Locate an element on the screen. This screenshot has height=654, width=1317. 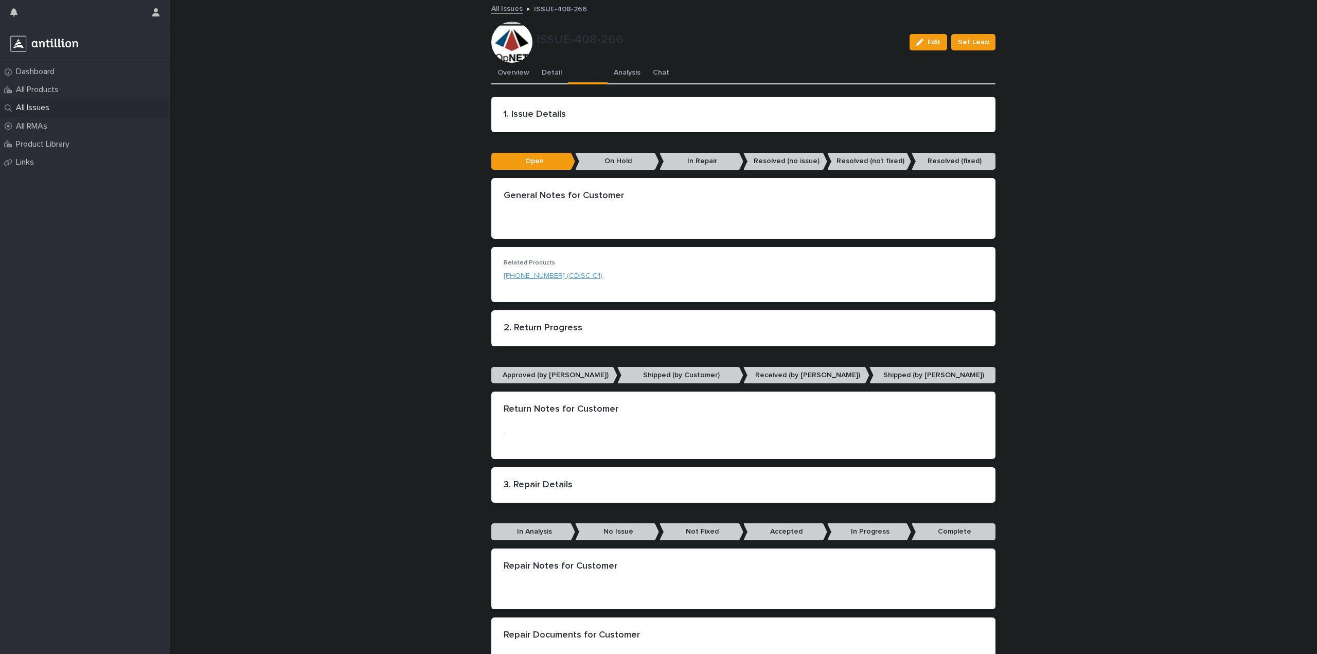
button: Overview is located at coordinates (513, 74).